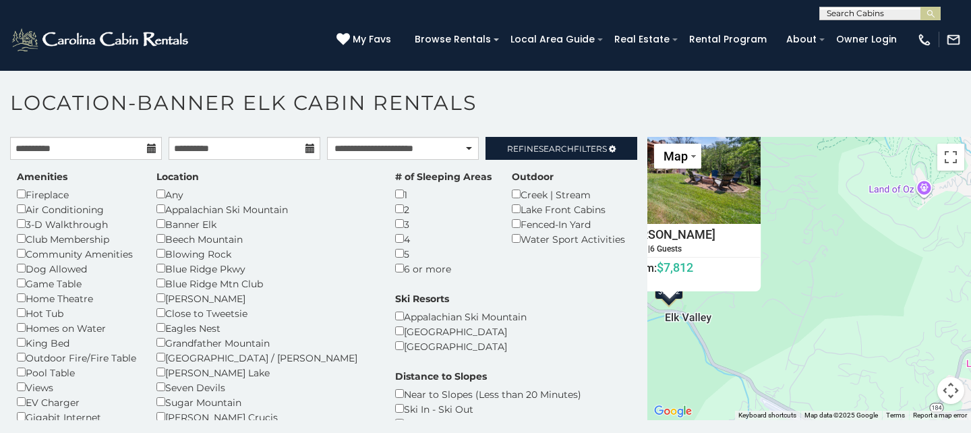 Image resolution: width=971 pixels, height=433 pixels. What do you see at coordinates (76, 268) in the screenshot?
I see `div: Dog Allowed` at bounding box center [76, 268].